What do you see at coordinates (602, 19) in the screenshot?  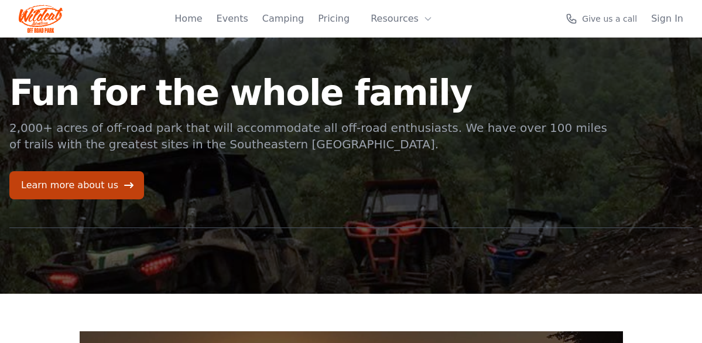 I see `a: Give us a call` at bounding box center [602, 19].